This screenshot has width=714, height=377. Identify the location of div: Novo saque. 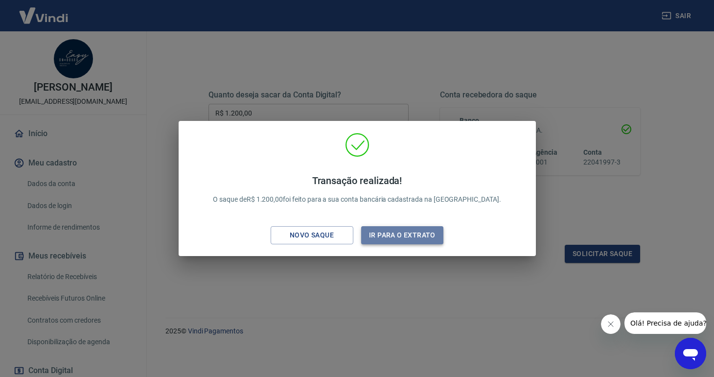
(312, 235).